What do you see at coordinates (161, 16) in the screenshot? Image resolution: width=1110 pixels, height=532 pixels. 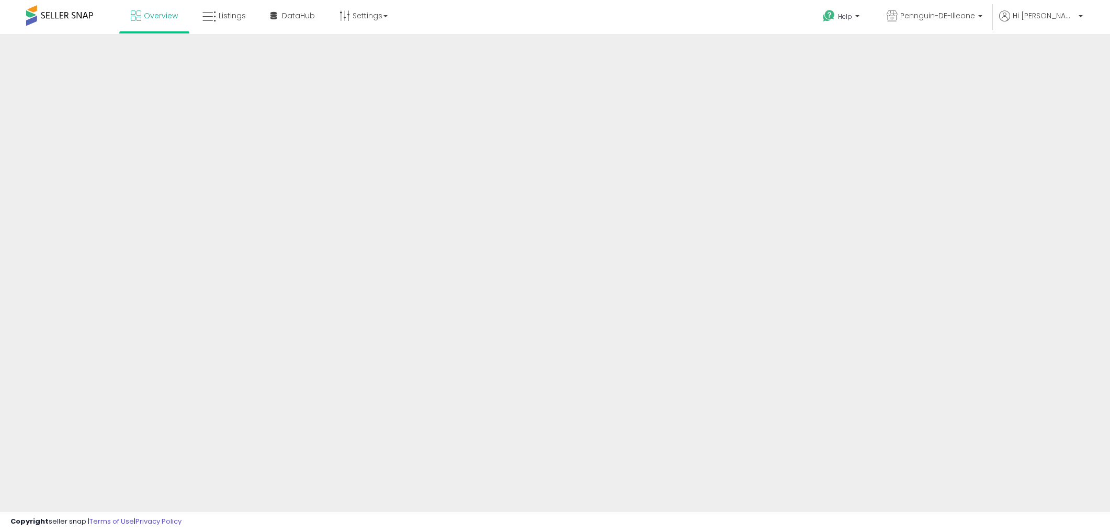 I see `span: Overview` at bounding box center [161, 16].